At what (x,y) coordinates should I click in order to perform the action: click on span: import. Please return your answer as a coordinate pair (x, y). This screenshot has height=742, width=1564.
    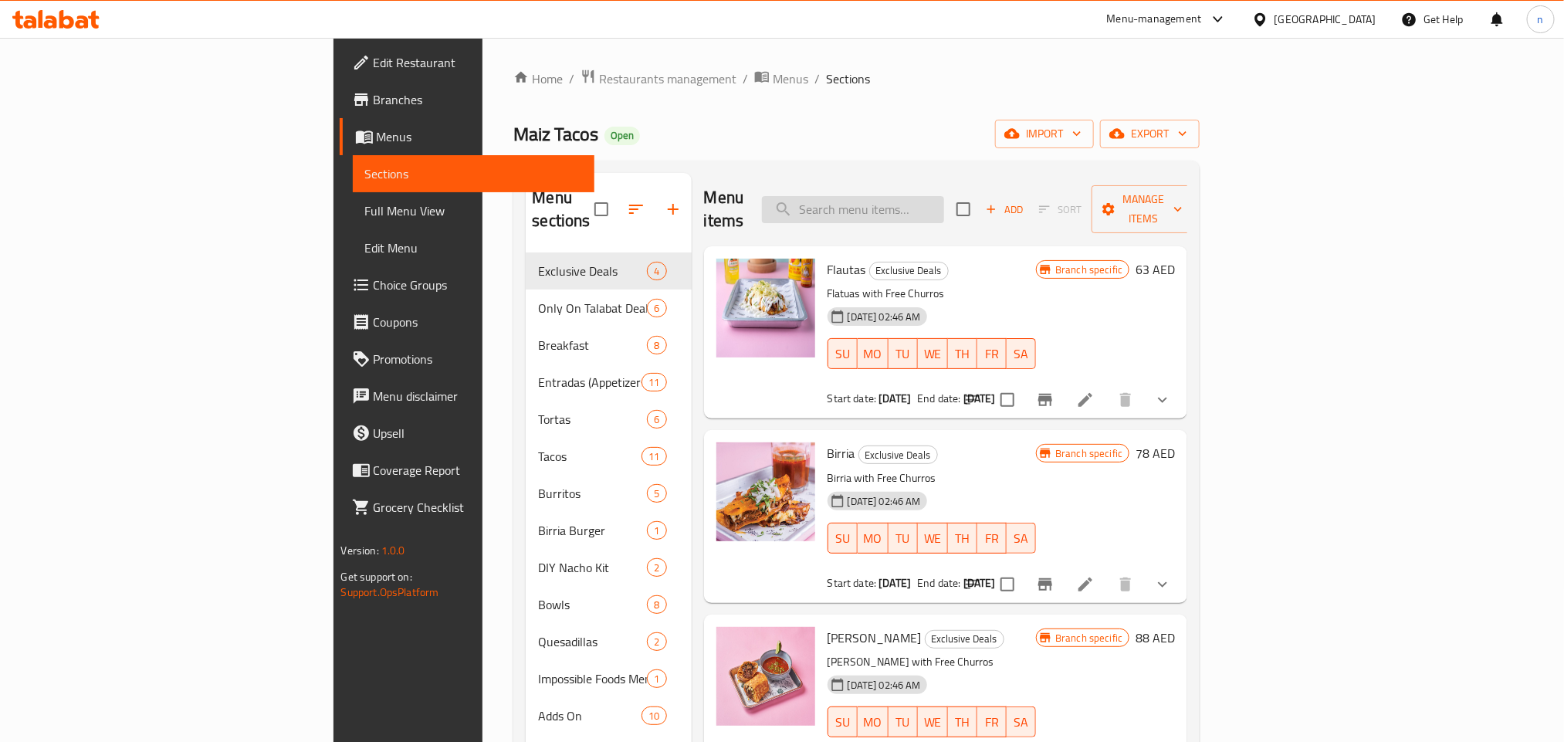
    Looking at the image, I should click on (1044, 134).